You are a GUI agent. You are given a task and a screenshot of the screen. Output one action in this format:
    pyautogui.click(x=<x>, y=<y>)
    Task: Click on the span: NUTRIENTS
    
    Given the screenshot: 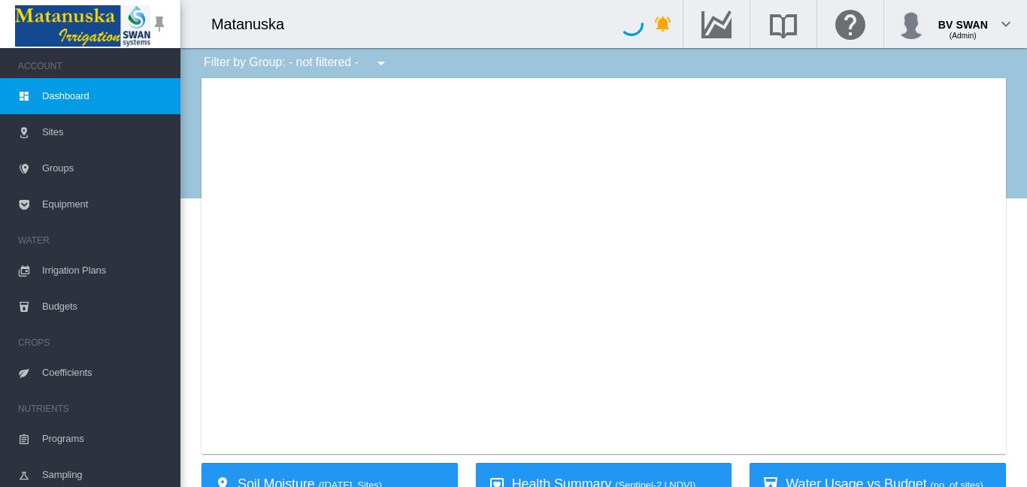 What is the action you would take?
    pyautogui.click(x=93, y=409)
    